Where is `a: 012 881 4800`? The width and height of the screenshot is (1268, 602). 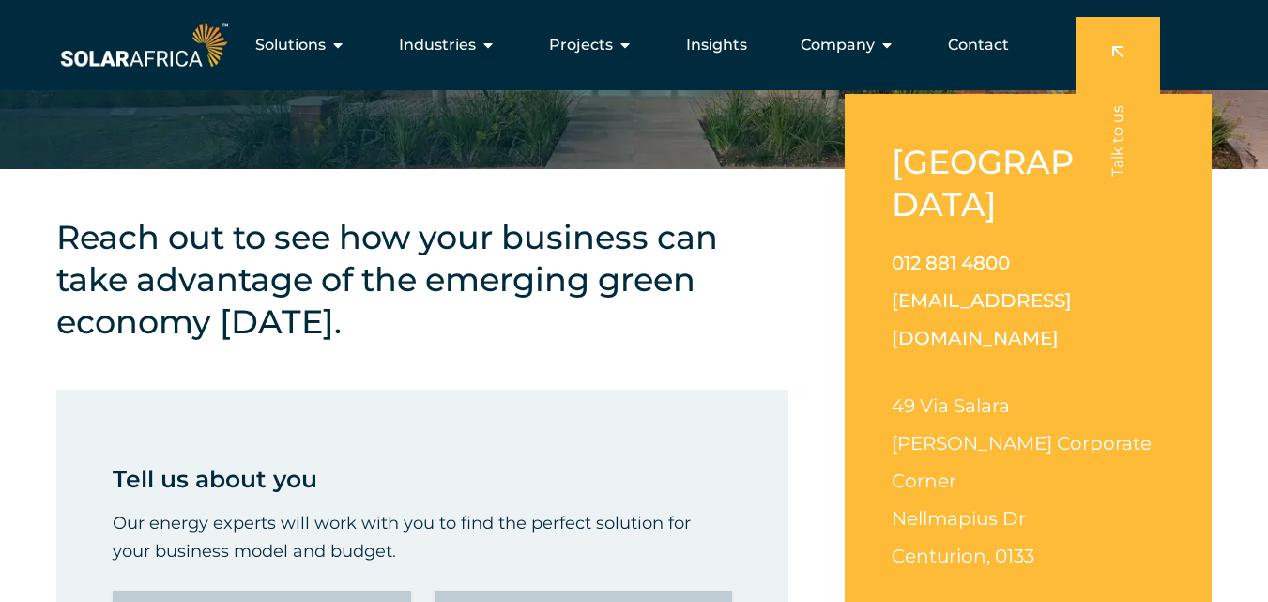
a: 012 881 4800 is located at coordinates (951, 263).